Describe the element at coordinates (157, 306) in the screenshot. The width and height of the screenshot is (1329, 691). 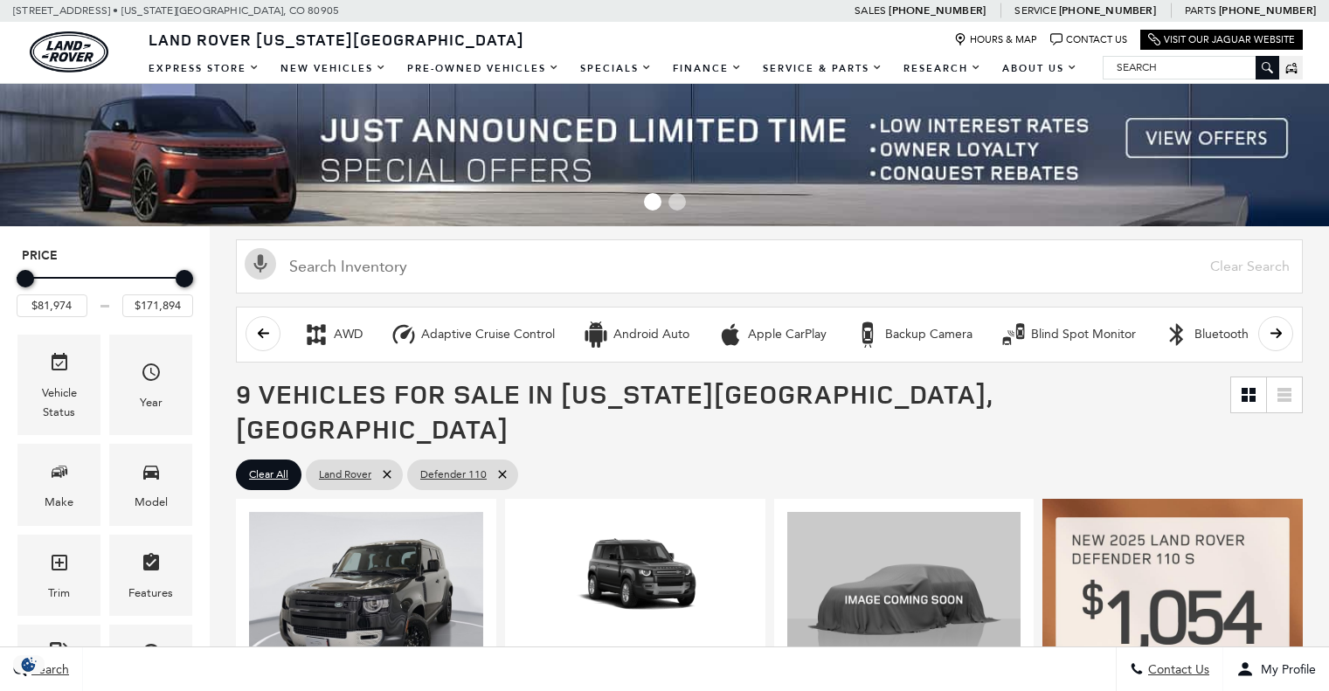
I see `input: Maximum` at that location.